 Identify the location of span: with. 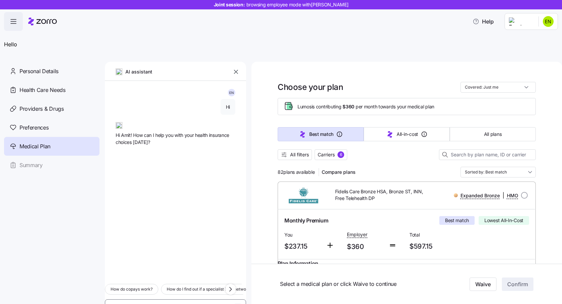
(179, 135).